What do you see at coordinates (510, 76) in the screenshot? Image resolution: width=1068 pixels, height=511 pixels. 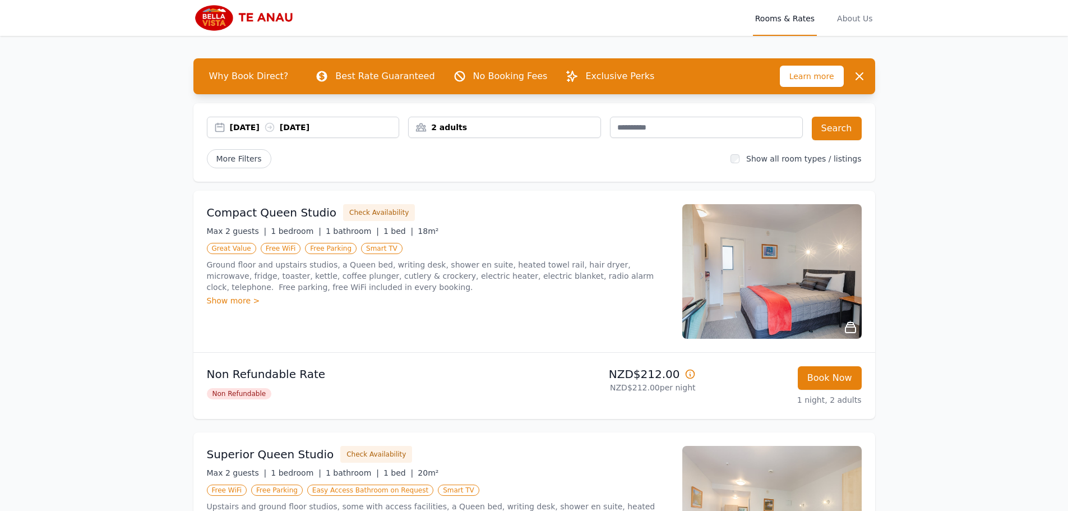 I see `p: No Booking Fees` at bounding box center [510, 76].